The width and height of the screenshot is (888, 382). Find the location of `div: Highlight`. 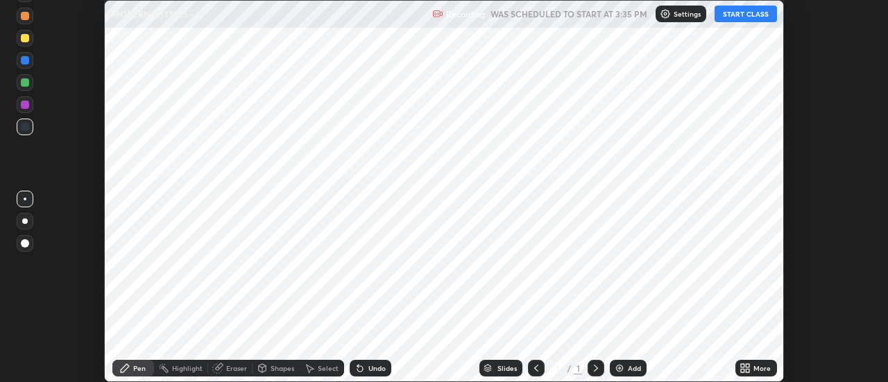

div: Highlight is located at coordinates (187, 369).